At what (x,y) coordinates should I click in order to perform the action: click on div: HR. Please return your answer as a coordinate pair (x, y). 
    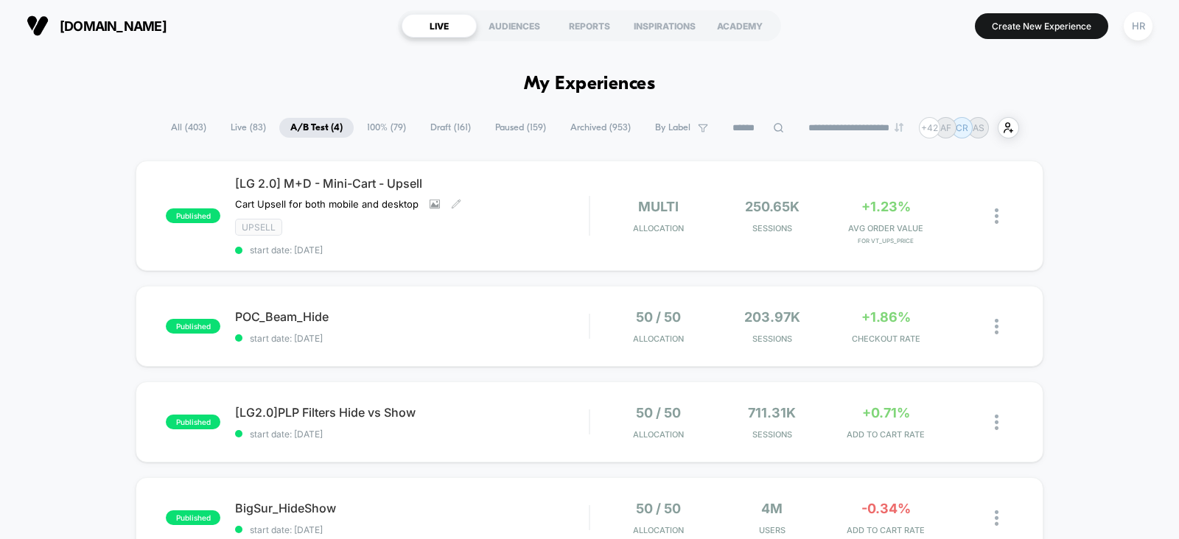
    Looking at the image, I should click on (1138, 26).